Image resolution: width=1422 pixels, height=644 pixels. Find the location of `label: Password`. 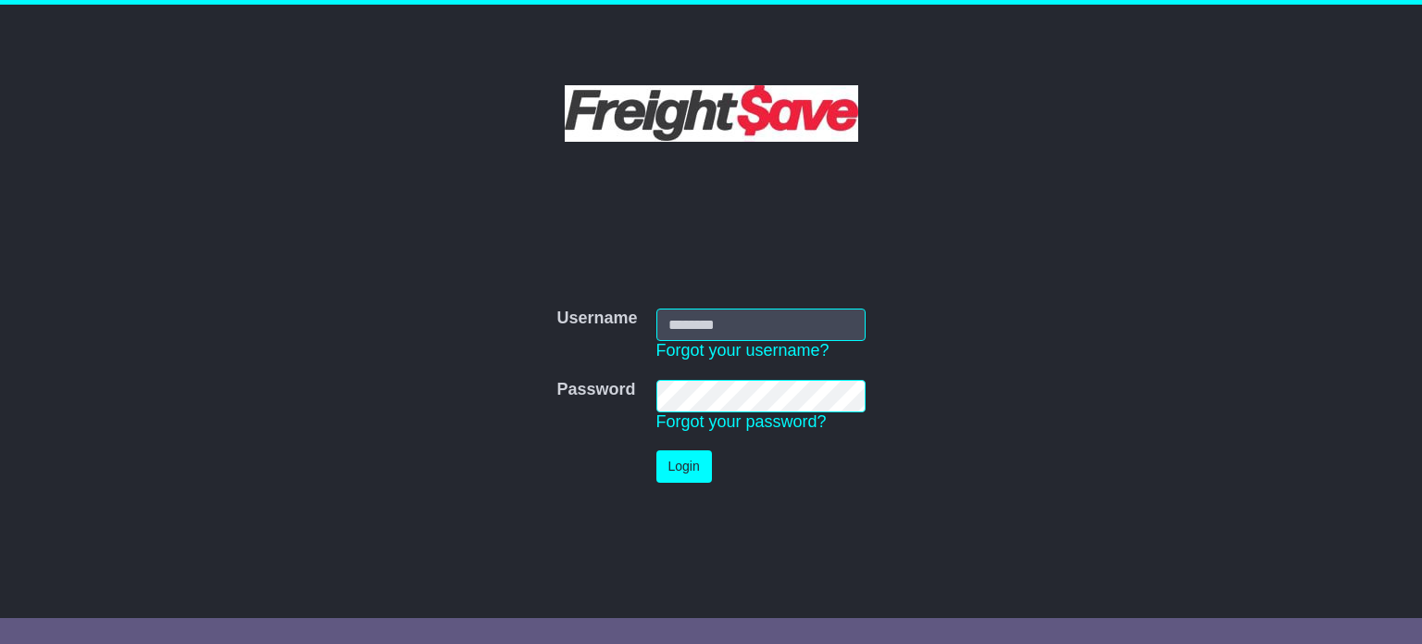

label: Password is located at coordinates (595, 390).